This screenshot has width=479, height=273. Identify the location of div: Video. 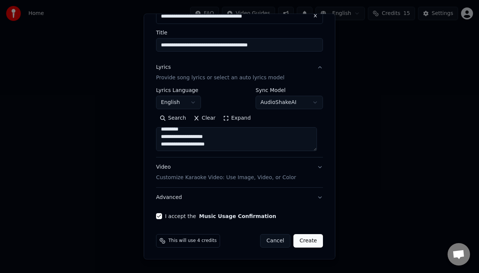
(226, 172).